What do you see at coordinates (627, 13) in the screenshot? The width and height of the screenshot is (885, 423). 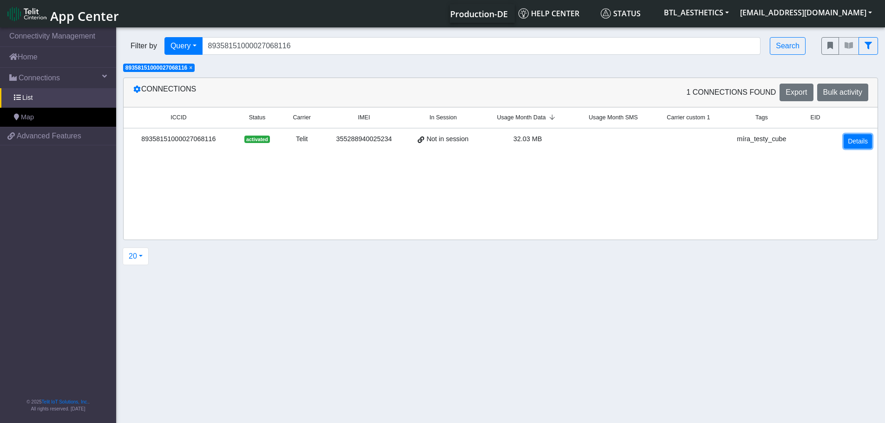 I see `a: Status` at bounding box center [627, 13].